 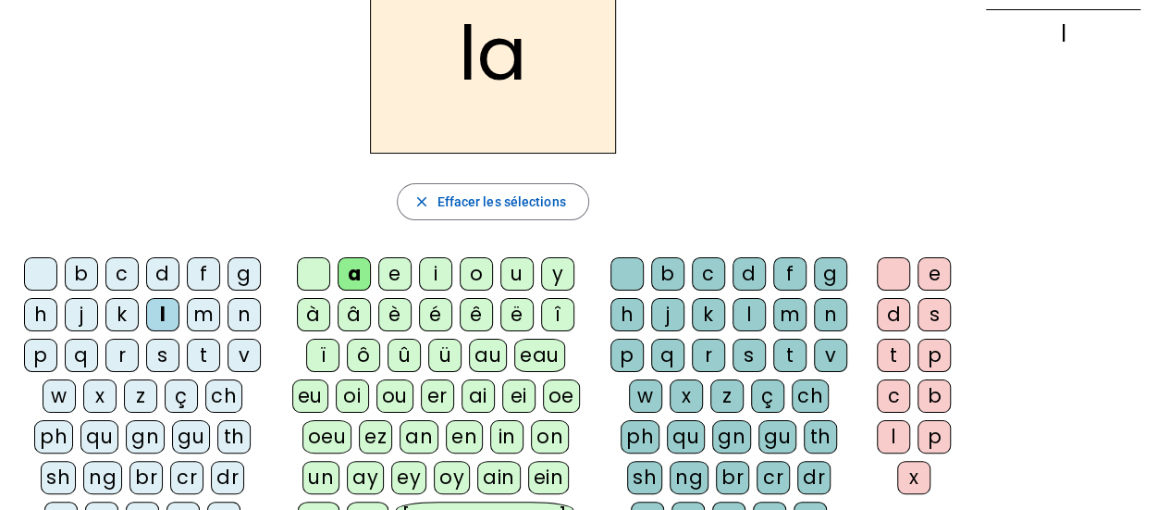 What do you see at coordinates (354, 314) in the screenshot?
I see `div: â` at bounding box center [354, 314].